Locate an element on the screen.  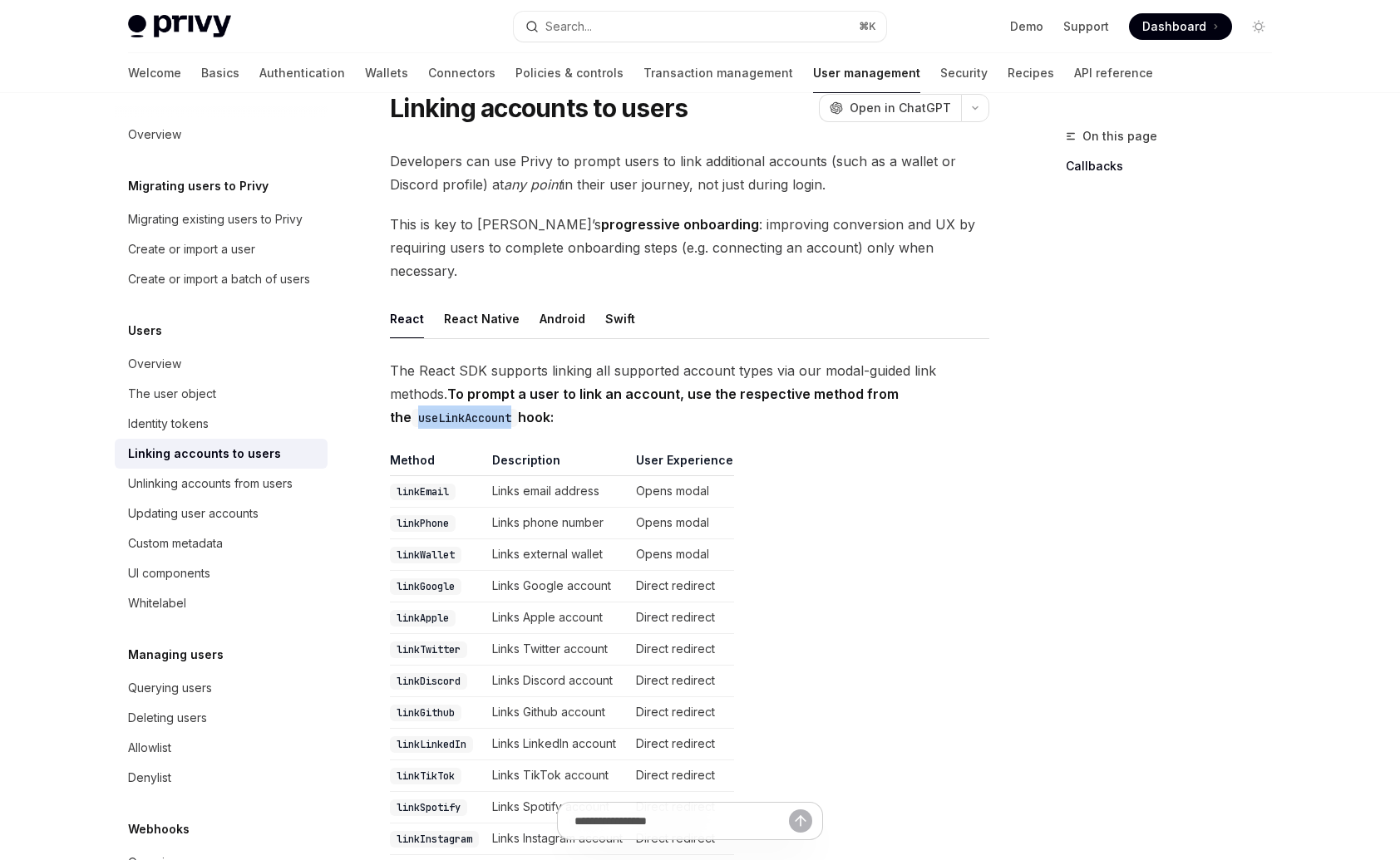
span: ⌘ K is located at coordinates (867, 27).